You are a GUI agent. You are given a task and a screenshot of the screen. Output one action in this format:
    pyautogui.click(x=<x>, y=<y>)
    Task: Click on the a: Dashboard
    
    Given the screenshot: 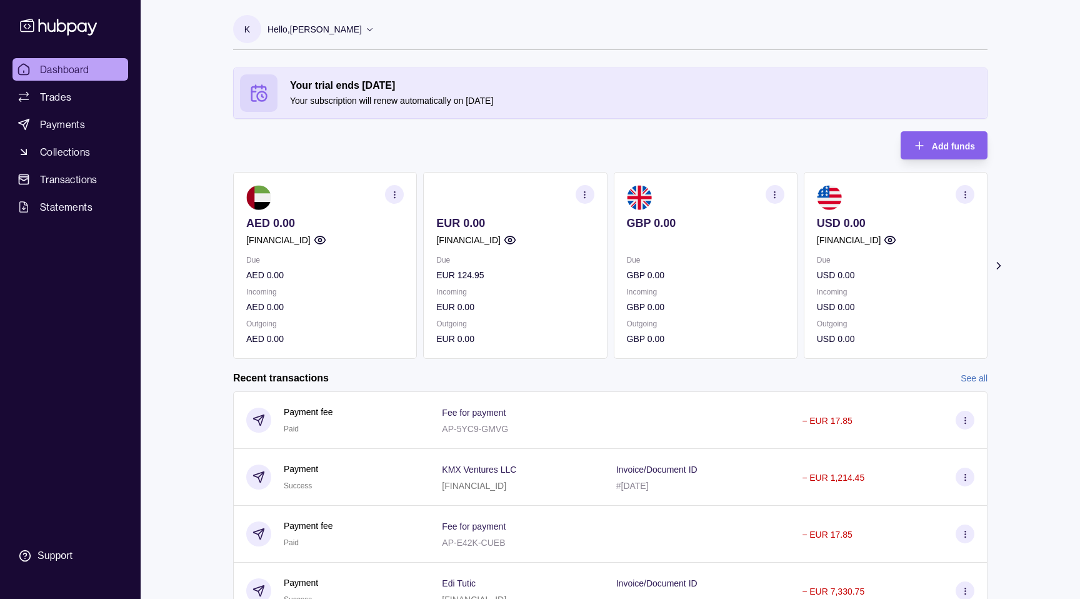 What is the action you would take?
    pyautogui.click(x=70, y=69)
    